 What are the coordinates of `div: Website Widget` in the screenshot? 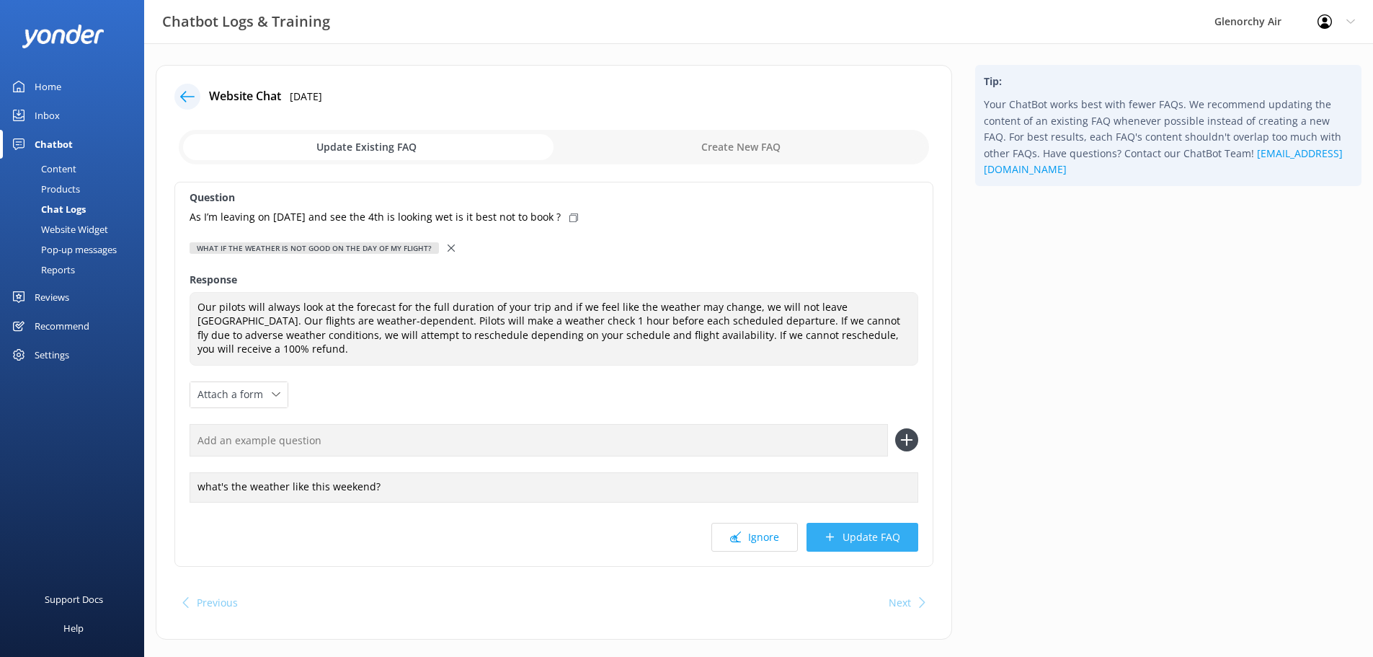 It's located at (58, 229).